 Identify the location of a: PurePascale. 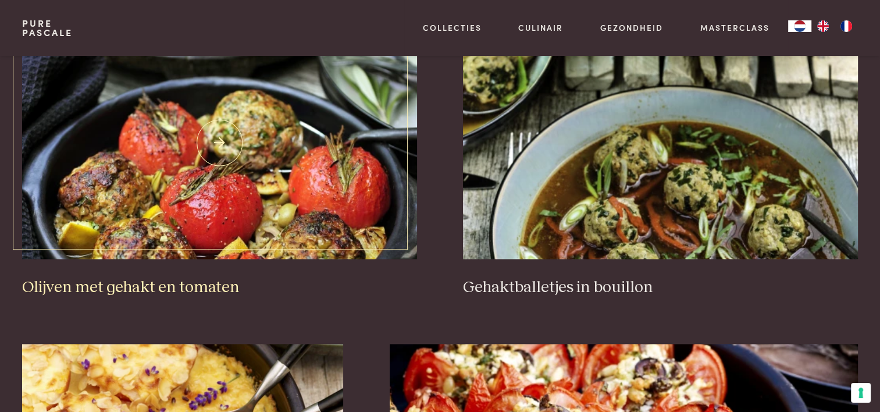
(47, 28).